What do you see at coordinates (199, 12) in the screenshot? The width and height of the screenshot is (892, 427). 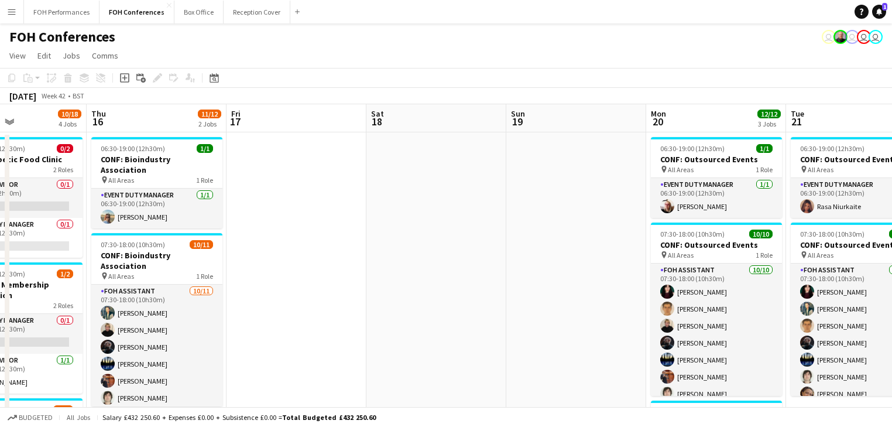 I see `button: Box Office` at bounding box center [199, 12].